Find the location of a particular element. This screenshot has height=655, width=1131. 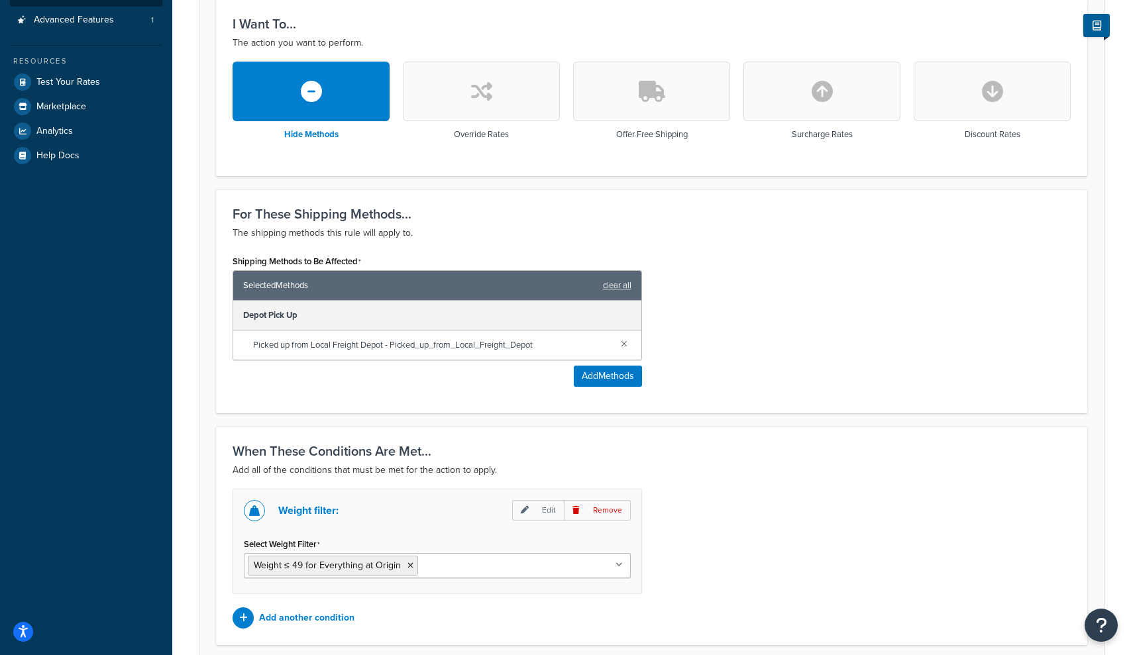

h3: Surcharge Rates is located at coordinates (823, 135).